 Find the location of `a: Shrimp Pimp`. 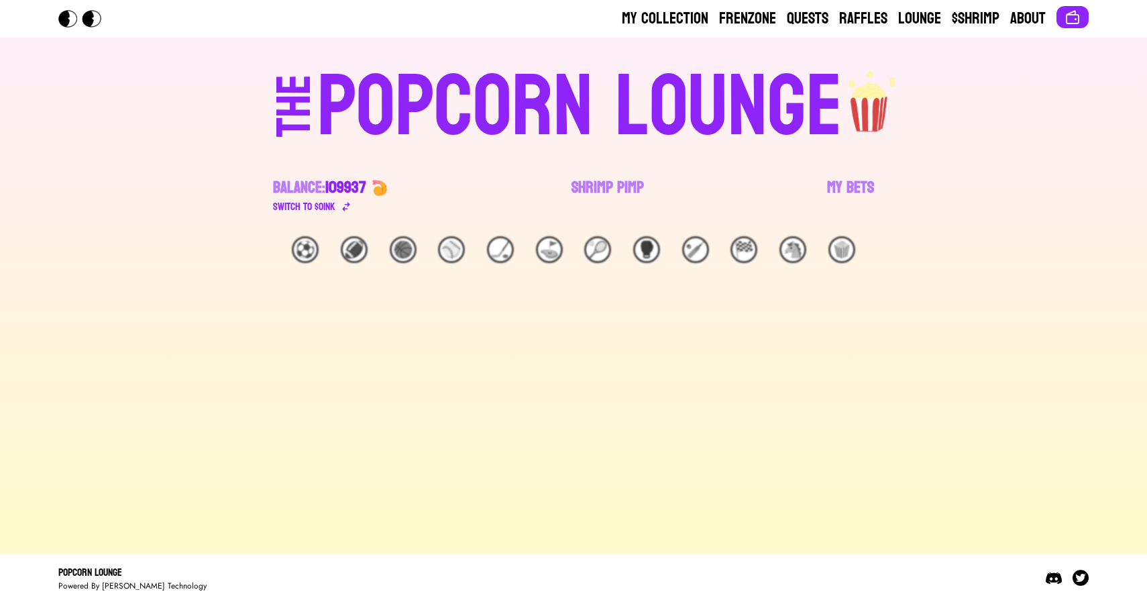

a: Shrimp Pimp is located at coordinates (608, 196).